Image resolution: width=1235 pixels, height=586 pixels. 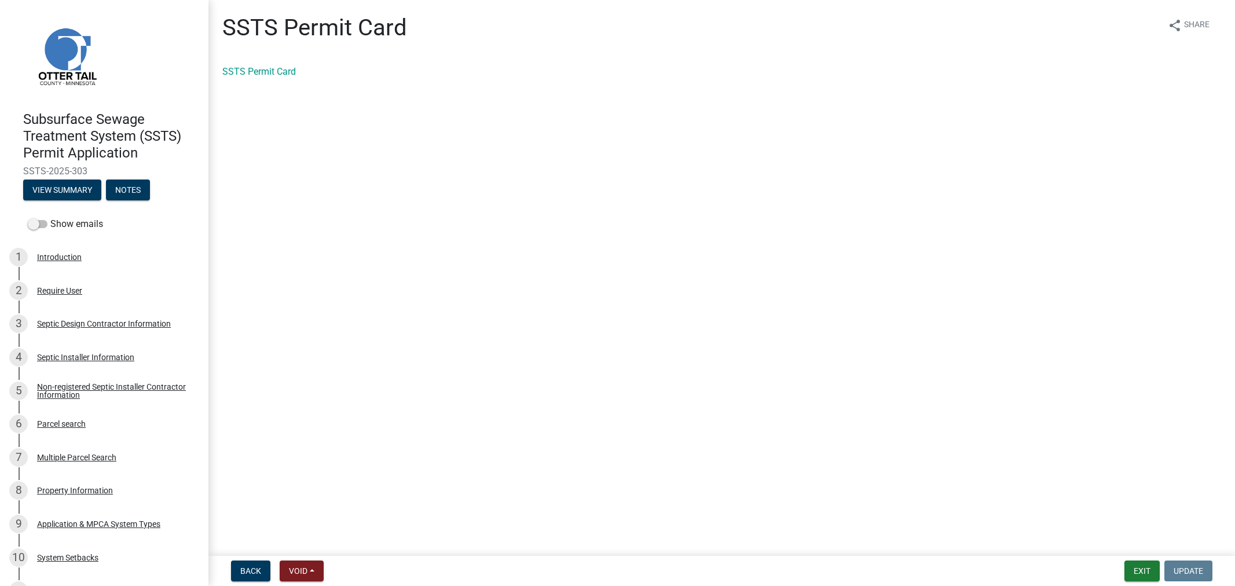 What do you see at coordinates (302, 571) in the screenshot?
I see `button: Void` at bounding box center [302, 571].